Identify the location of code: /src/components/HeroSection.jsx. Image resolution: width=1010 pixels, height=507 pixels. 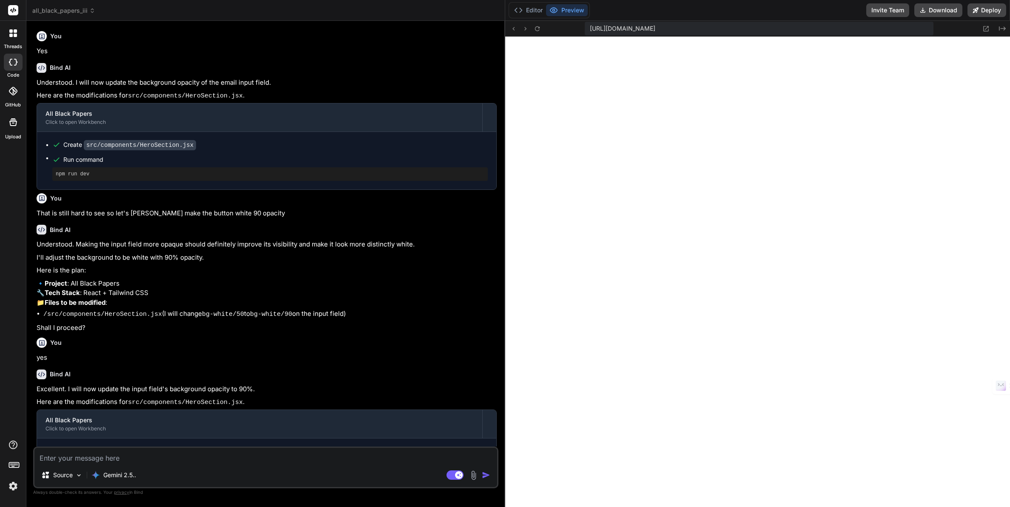
(103, 314).